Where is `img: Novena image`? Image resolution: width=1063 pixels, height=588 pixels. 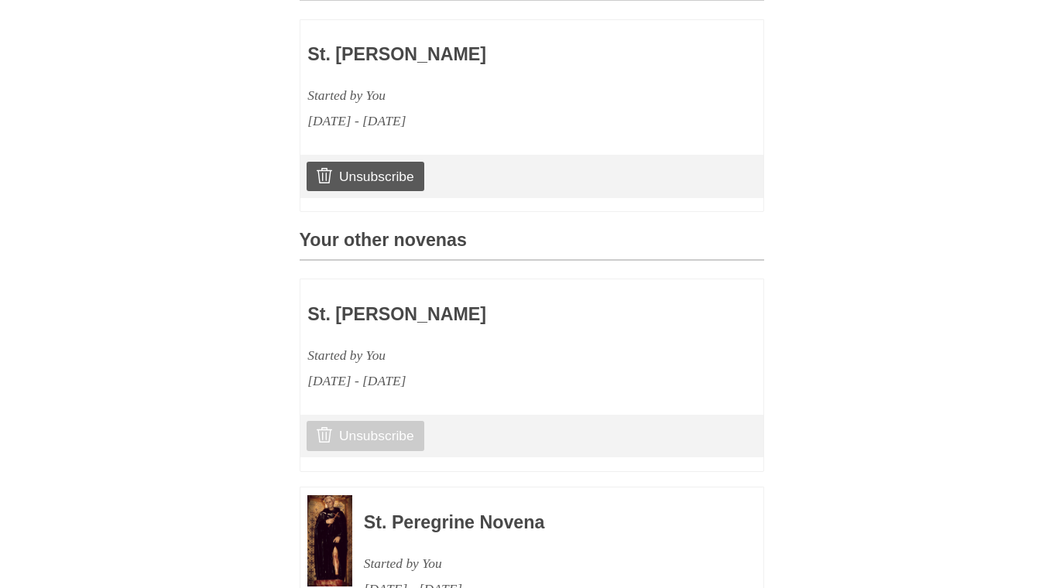 img: Novena image is located at coordinates (330, 541).